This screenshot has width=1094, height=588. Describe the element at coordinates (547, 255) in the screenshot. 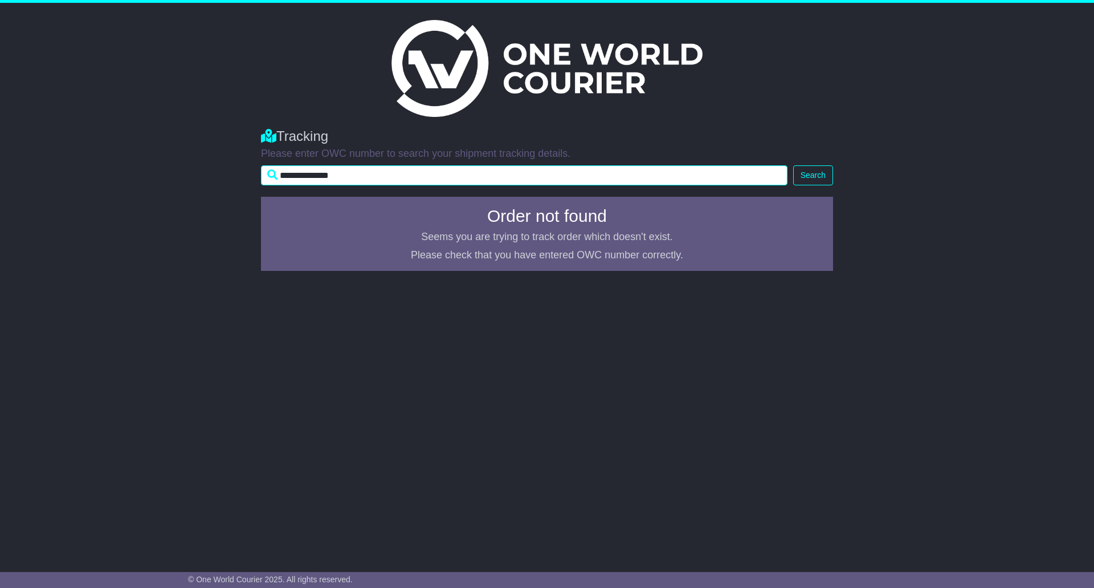

I see `p: Please check that you have entered OWC number correctly.` at that location.